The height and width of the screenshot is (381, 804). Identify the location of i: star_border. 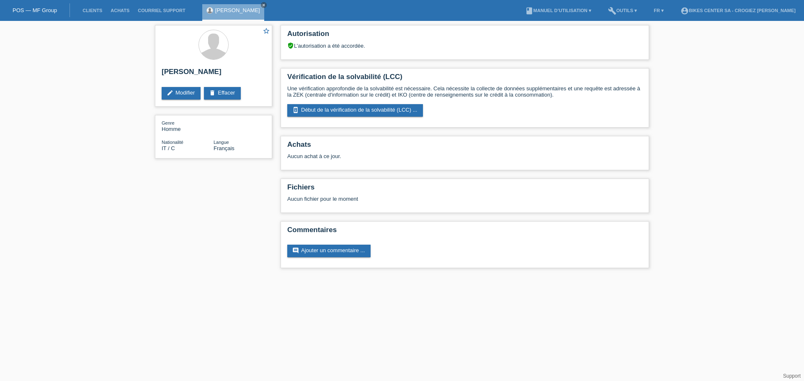
(266, 31).